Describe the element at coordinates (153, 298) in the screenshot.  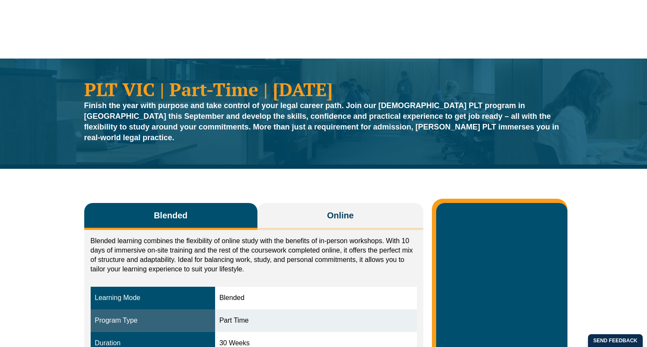
I see `div: Learning Mode` at that location.